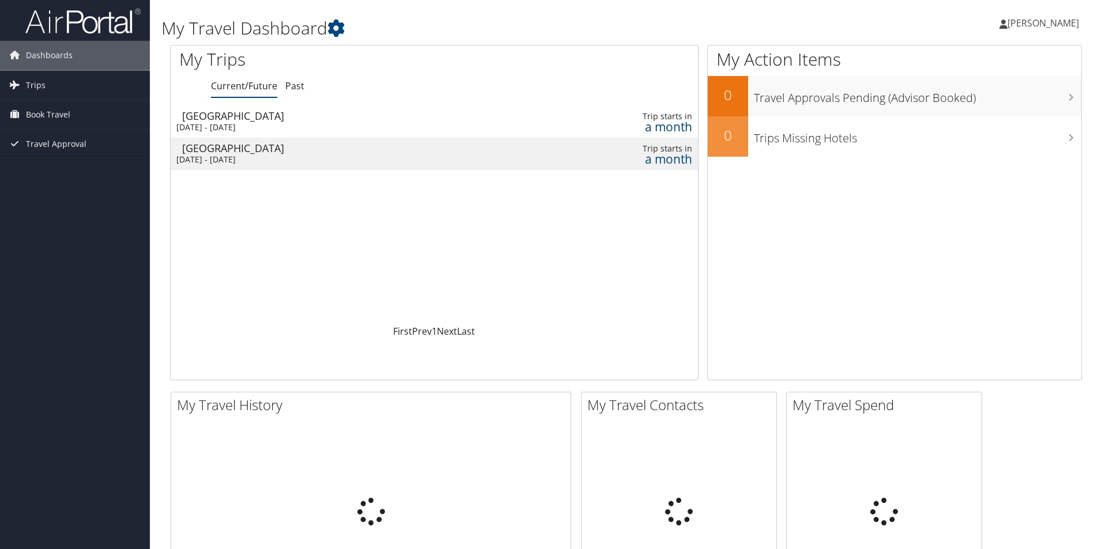 The width and height of the screenshot is (1102, 549). What do you see at coordinates (83, 21) in the screenshot?
I see `img: airportal-logo.png` at bounding box center [83, 21].